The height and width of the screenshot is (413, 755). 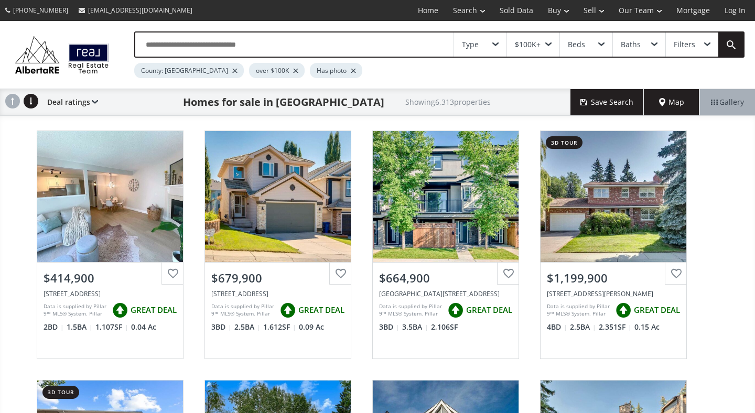 I want to click on span: 4 BD, so click(x=557, y=327).